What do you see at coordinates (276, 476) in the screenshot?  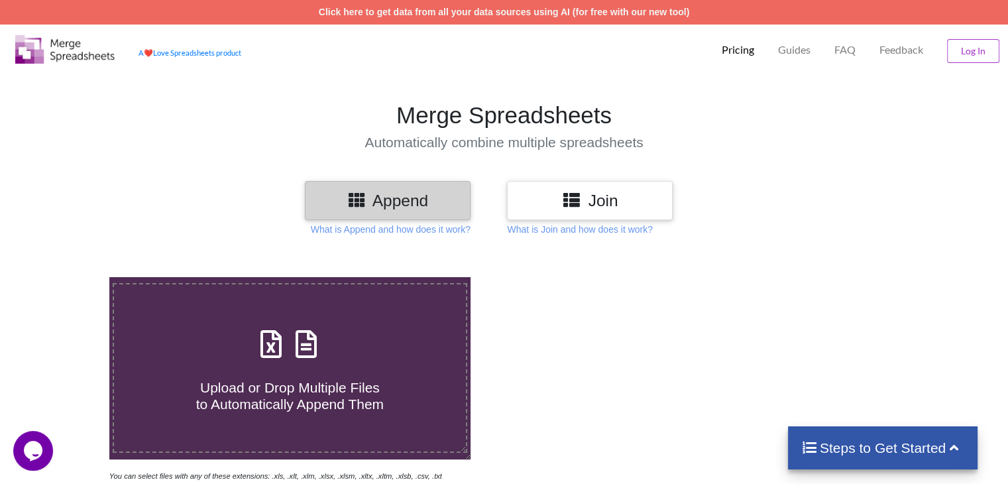 I see `i: You can select files with any of these extensions: .xls, .xlt, .xlm, .xlsx, .xlsm, .xltx, .xltm, ...` at bounding box center [276, 476].